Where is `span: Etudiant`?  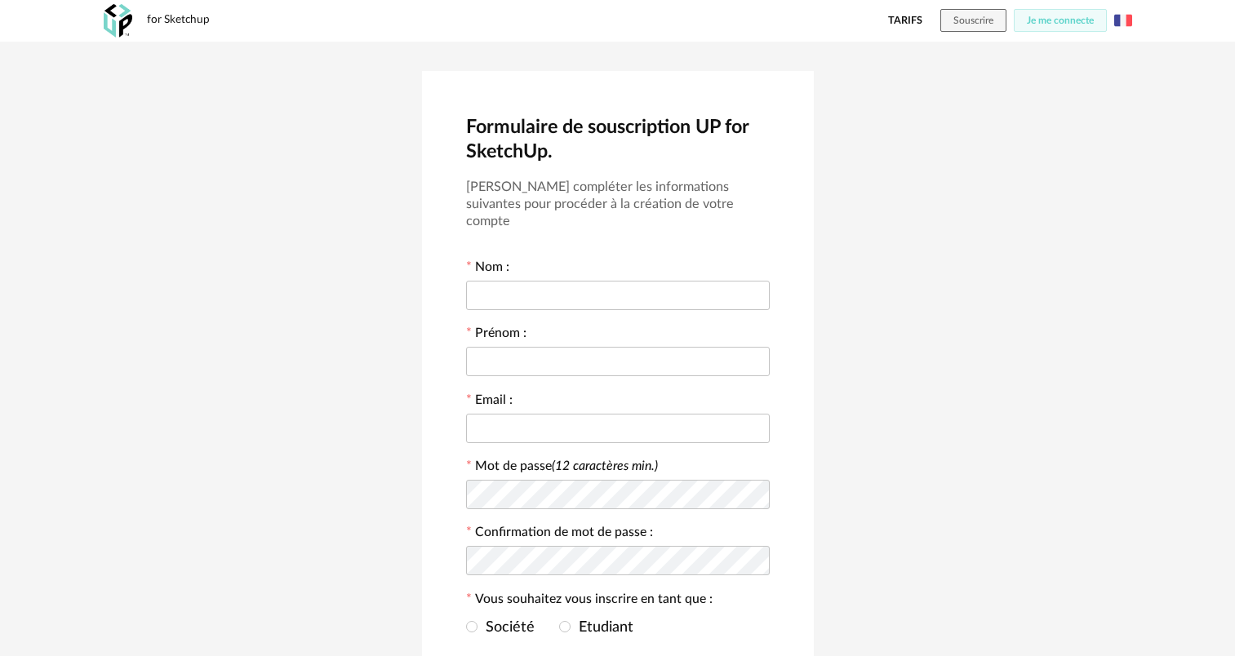
span: Etudiant is located at coordinates (601, 628).